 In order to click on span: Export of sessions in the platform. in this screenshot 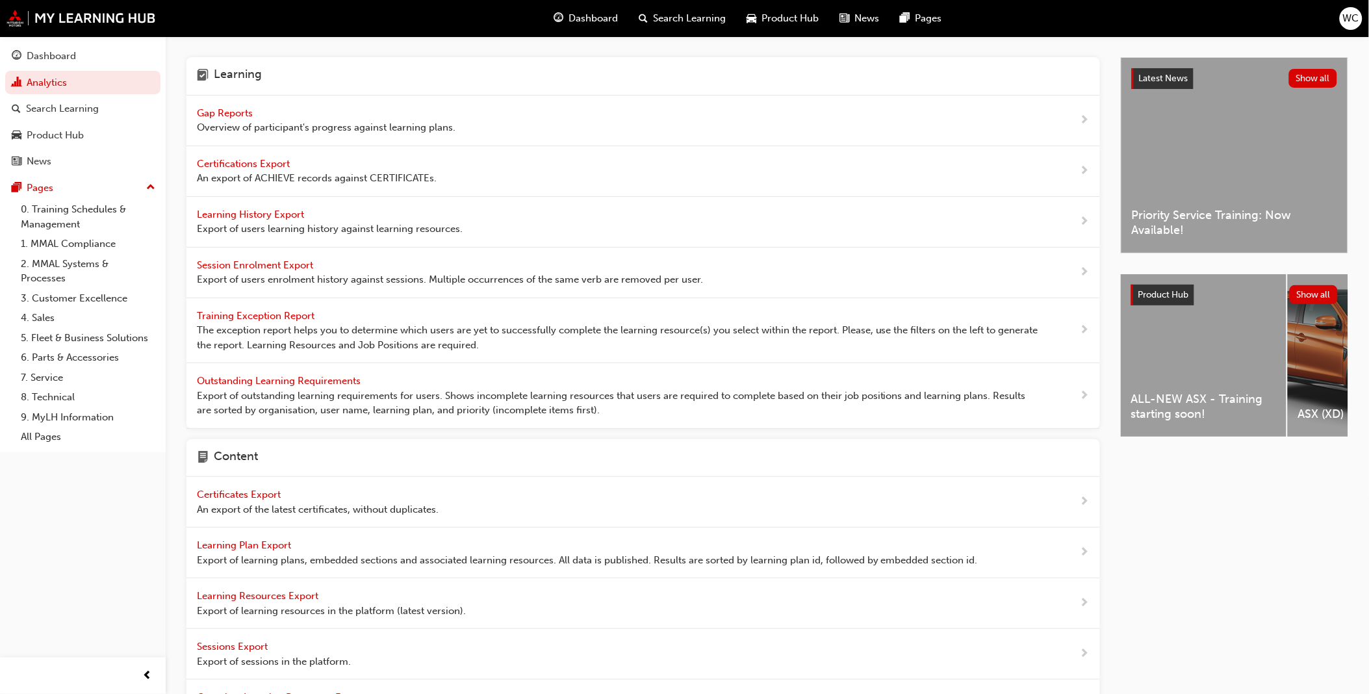, I will do `click(273, 661)`.